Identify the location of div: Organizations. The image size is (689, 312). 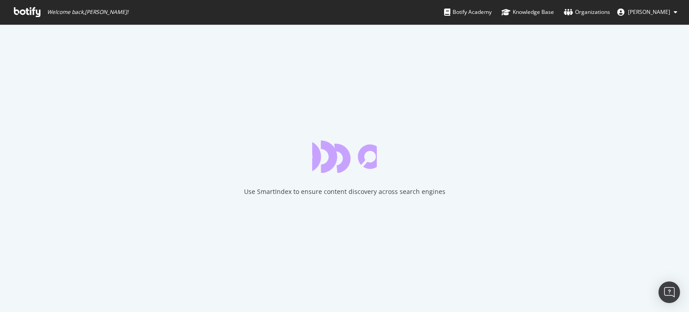
(587, 12).